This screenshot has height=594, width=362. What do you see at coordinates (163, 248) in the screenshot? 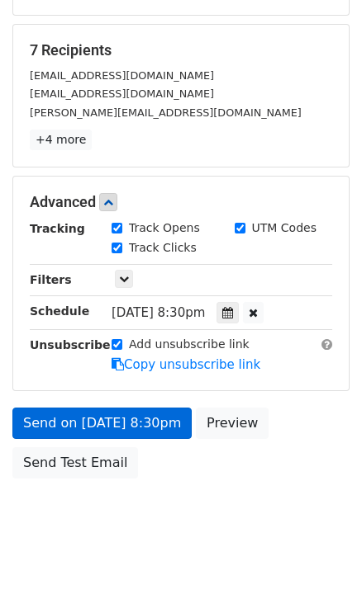
I see `label: Track Clicks` at bounding box center [163, 248].